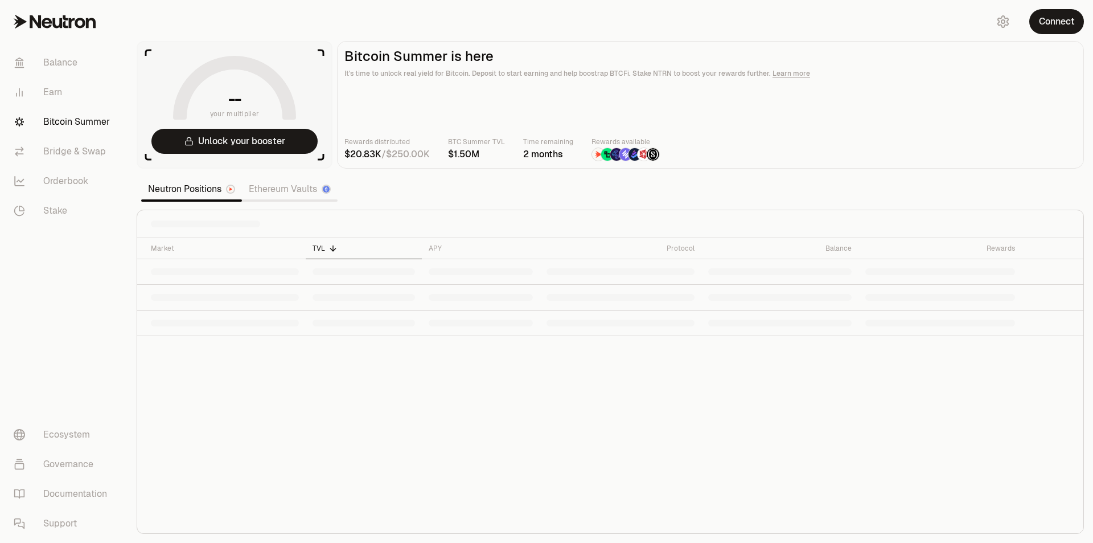 The width and height of the screenshot is (1093, 543). Describe the element at coordinates (64, 464) in the screenshot. I see `a: Governance` at that location.